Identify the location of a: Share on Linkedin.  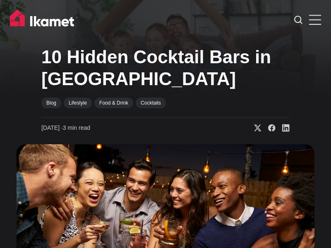
(282, 128).